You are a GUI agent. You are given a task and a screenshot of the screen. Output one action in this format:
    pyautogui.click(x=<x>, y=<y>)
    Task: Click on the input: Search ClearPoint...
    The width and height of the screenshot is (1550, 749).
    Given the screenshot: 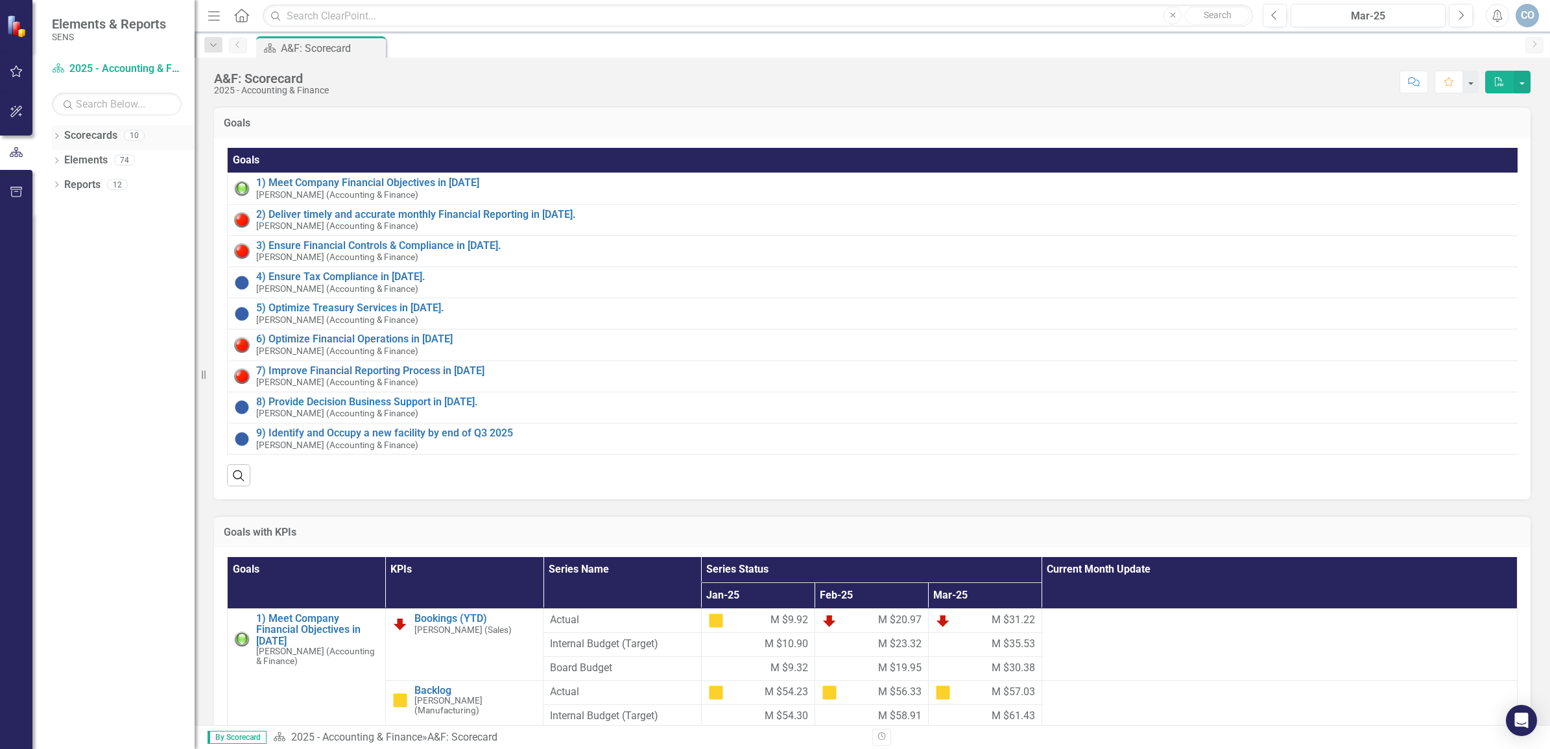 What is the action you would take?
    pyautogui.click(x=757, y=16)
    